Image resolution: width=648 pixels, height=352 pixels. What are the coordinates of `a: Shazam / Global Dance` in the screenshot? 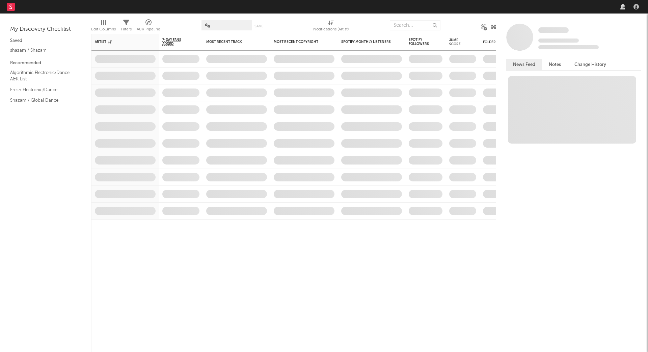 It's located at (42, 100).